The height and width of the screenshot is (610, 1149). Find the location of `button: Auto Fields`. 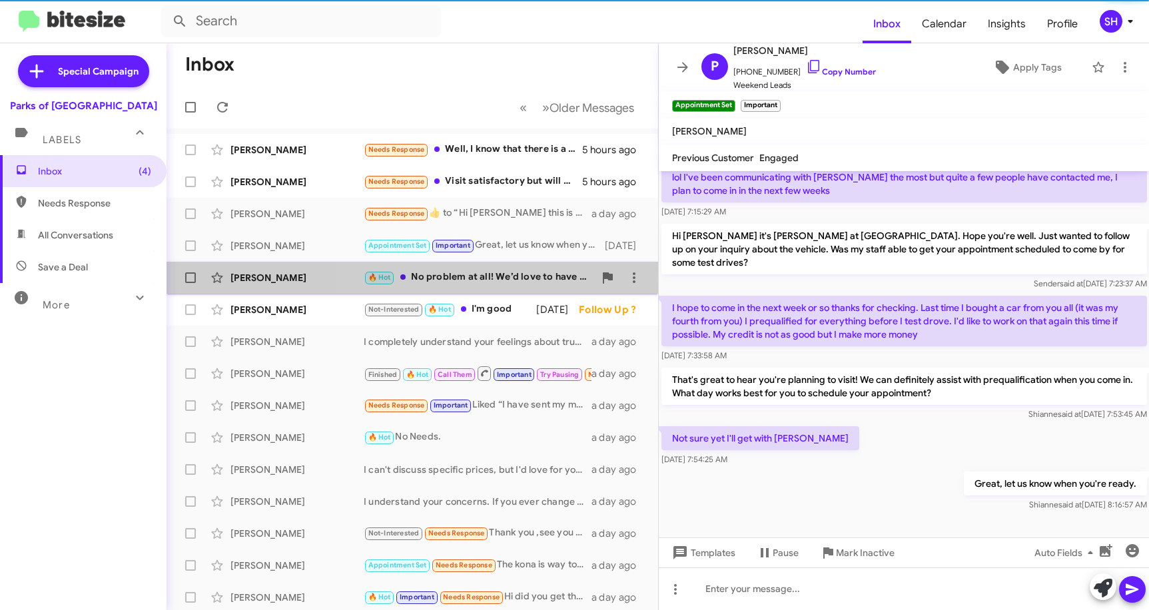

button: Auto Fields is located at coordinates (1067, 553).